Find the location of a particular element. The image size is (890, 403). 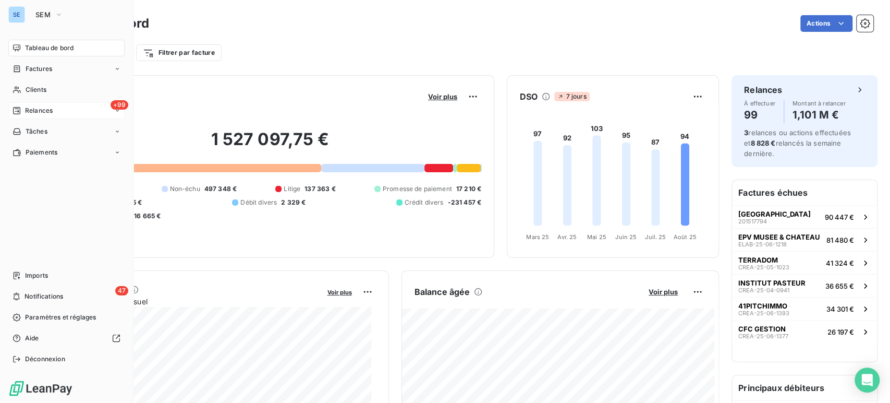

span: Notifications is located at coordinates (44, 296).